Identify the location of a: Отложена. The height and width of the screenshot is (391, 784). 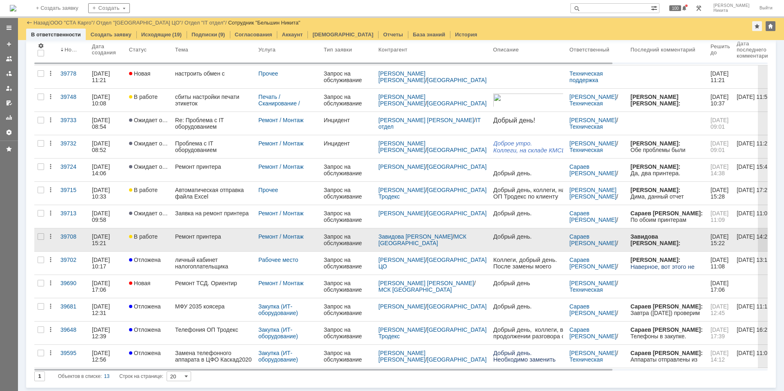
(149, 310).